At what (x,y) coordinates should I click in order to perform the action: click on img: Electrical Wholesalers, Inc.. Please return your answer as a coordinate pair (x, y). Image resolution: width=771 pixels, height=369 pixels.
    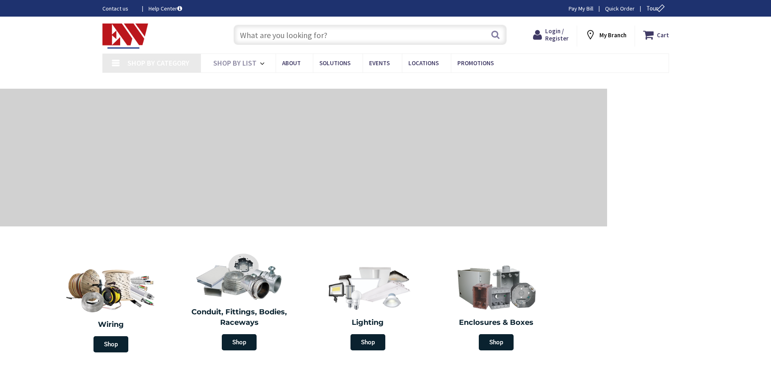
    Looking at the image, I should click on (125, 36).